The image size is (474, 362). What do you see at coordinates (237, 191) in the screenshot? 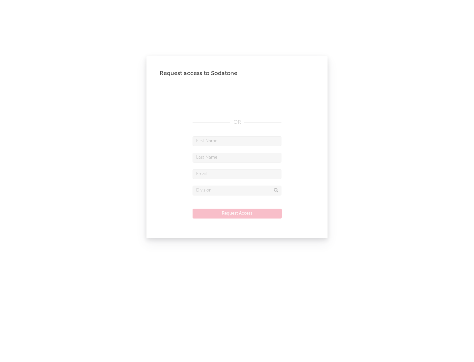
I see `input: Division` at bounding box center [237, 191].